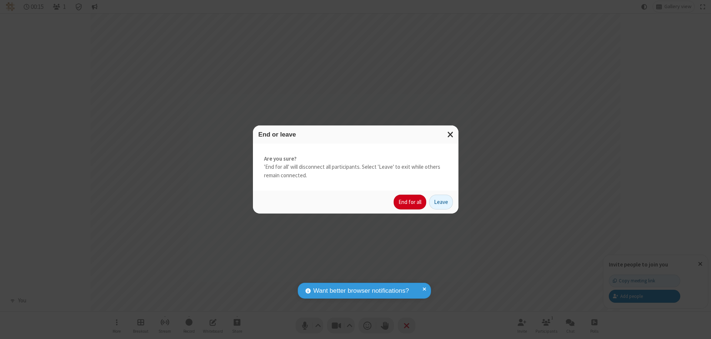 This screenshot has height=339, width=711. I want to click on button: Leave, so click(441, 202).